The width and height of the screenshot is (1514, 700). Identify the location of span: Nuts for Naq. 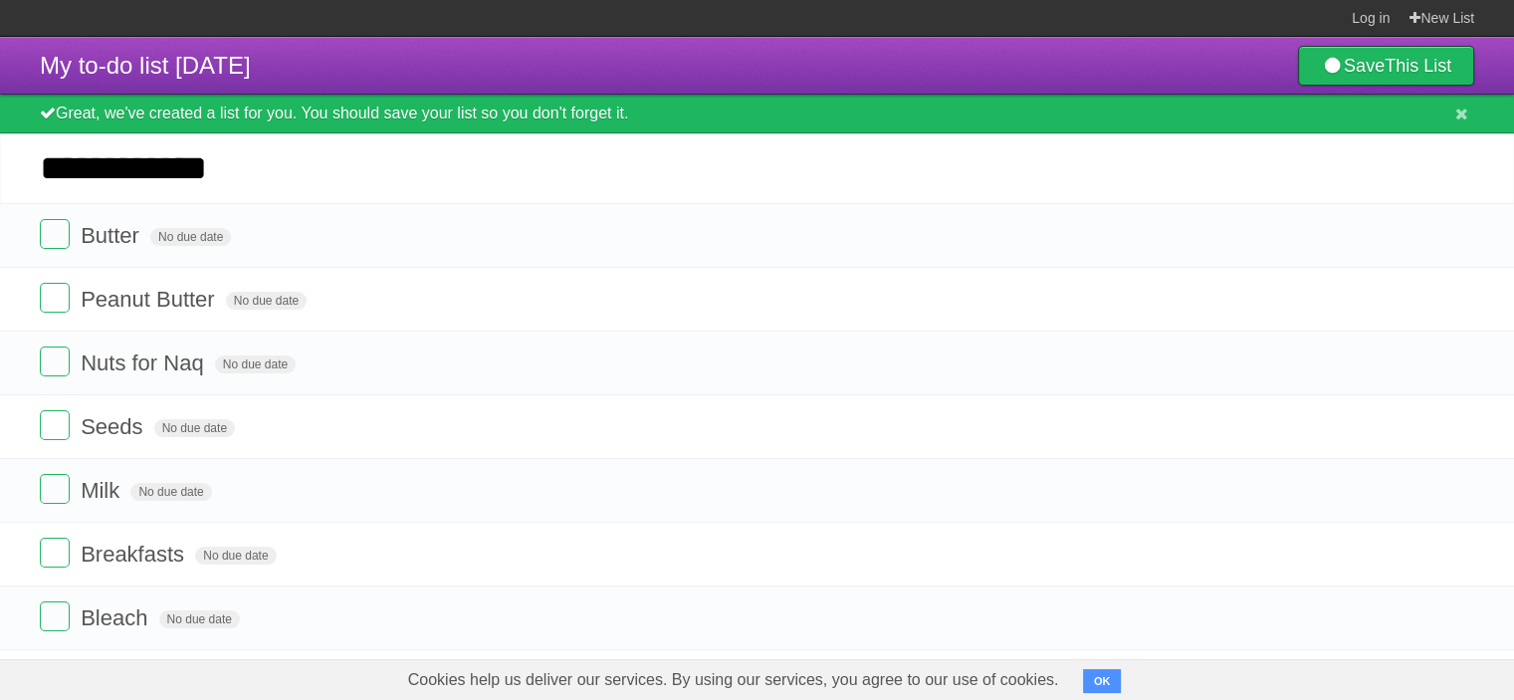
(144, 362).